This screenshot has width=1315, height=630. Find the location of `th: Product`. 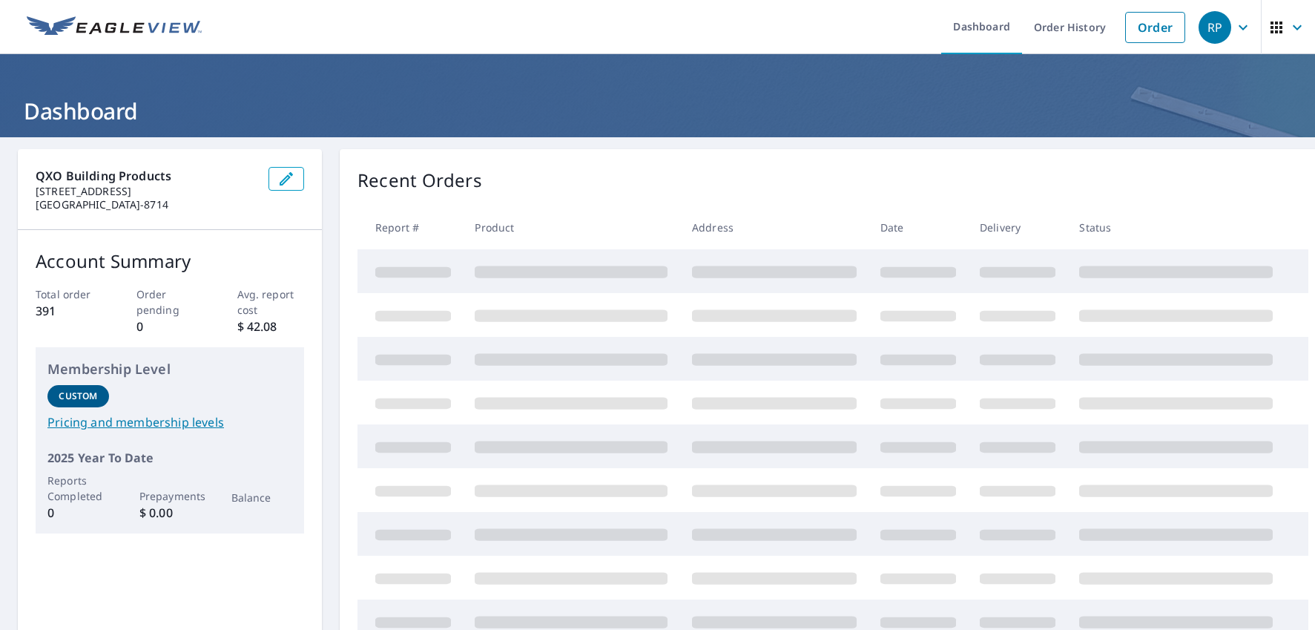

th: Product is located at coordinates (571, 227).